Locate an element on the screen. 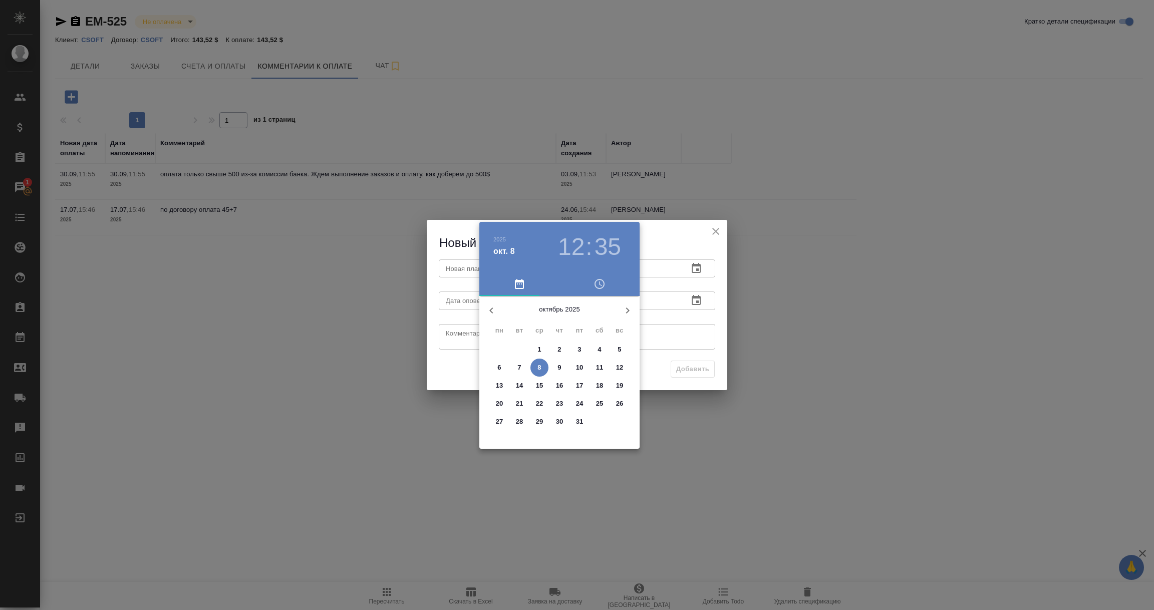 The image size is (1154, 610). p: 23 is located at coordinates (560, 404).